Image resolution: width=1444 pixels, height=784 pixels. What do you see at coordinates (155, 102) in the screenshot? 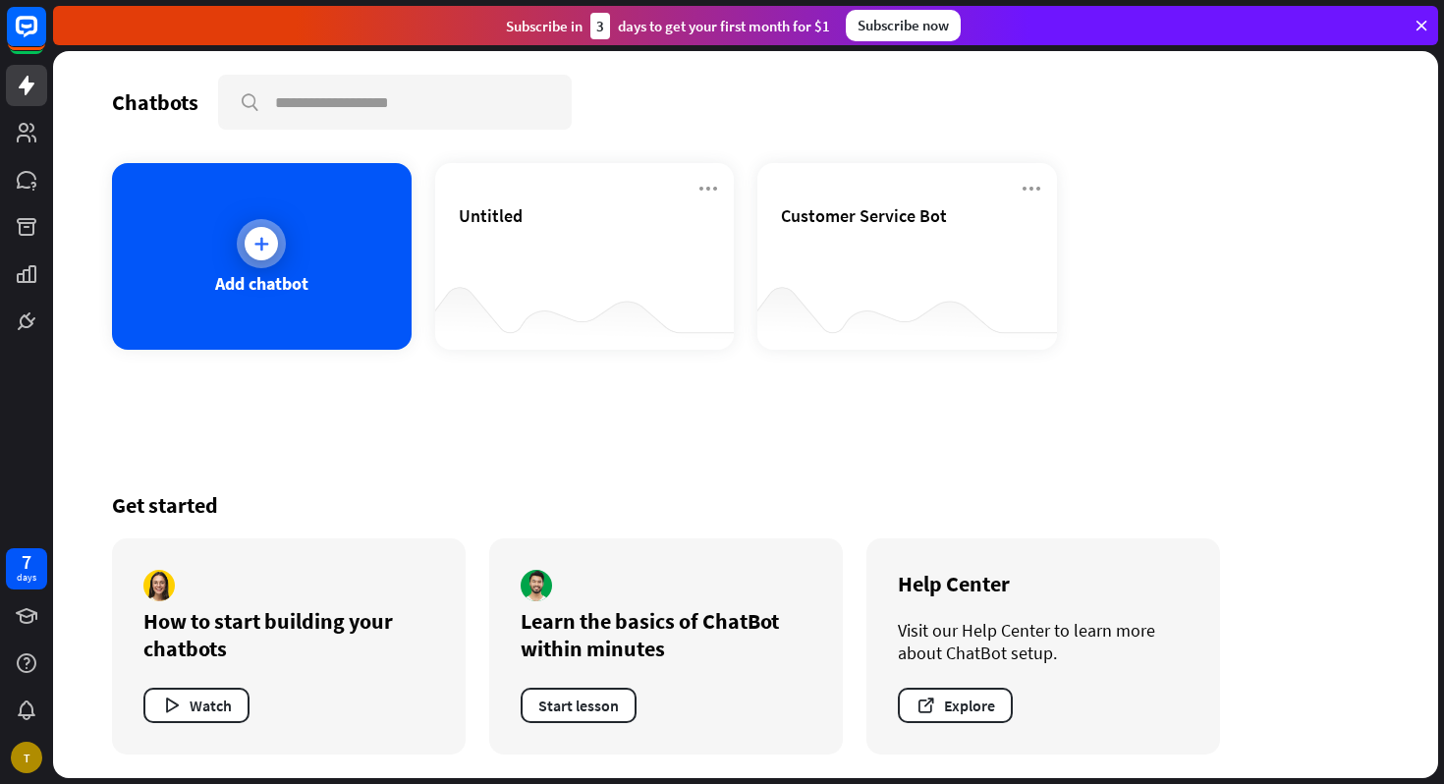
I see `div: Chatbots` at bounding box center [155, 102].